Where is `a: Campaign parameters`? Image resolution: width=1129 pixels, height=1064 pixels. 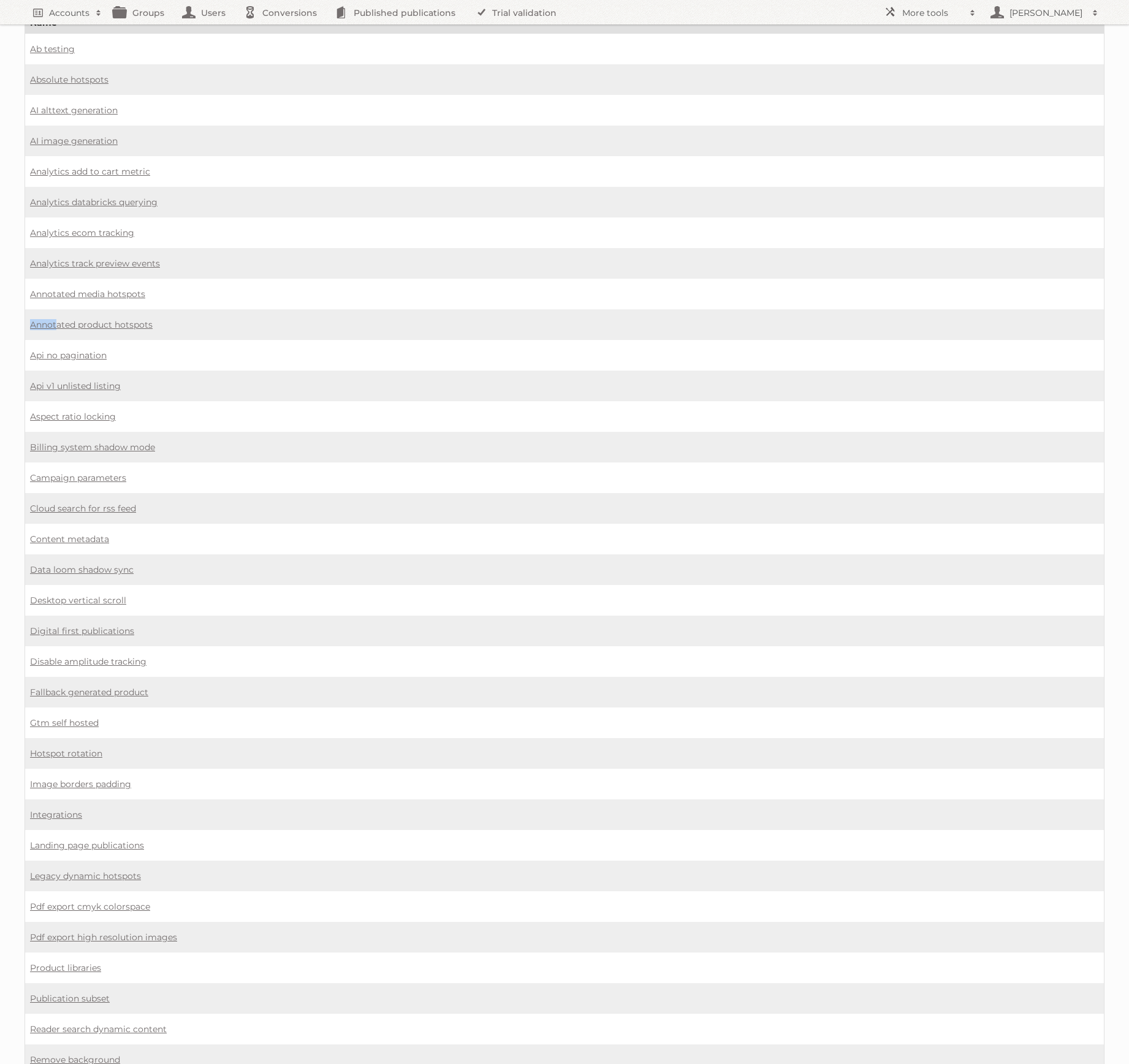
a: Campaign parameters is located at coordinates (78, 478).